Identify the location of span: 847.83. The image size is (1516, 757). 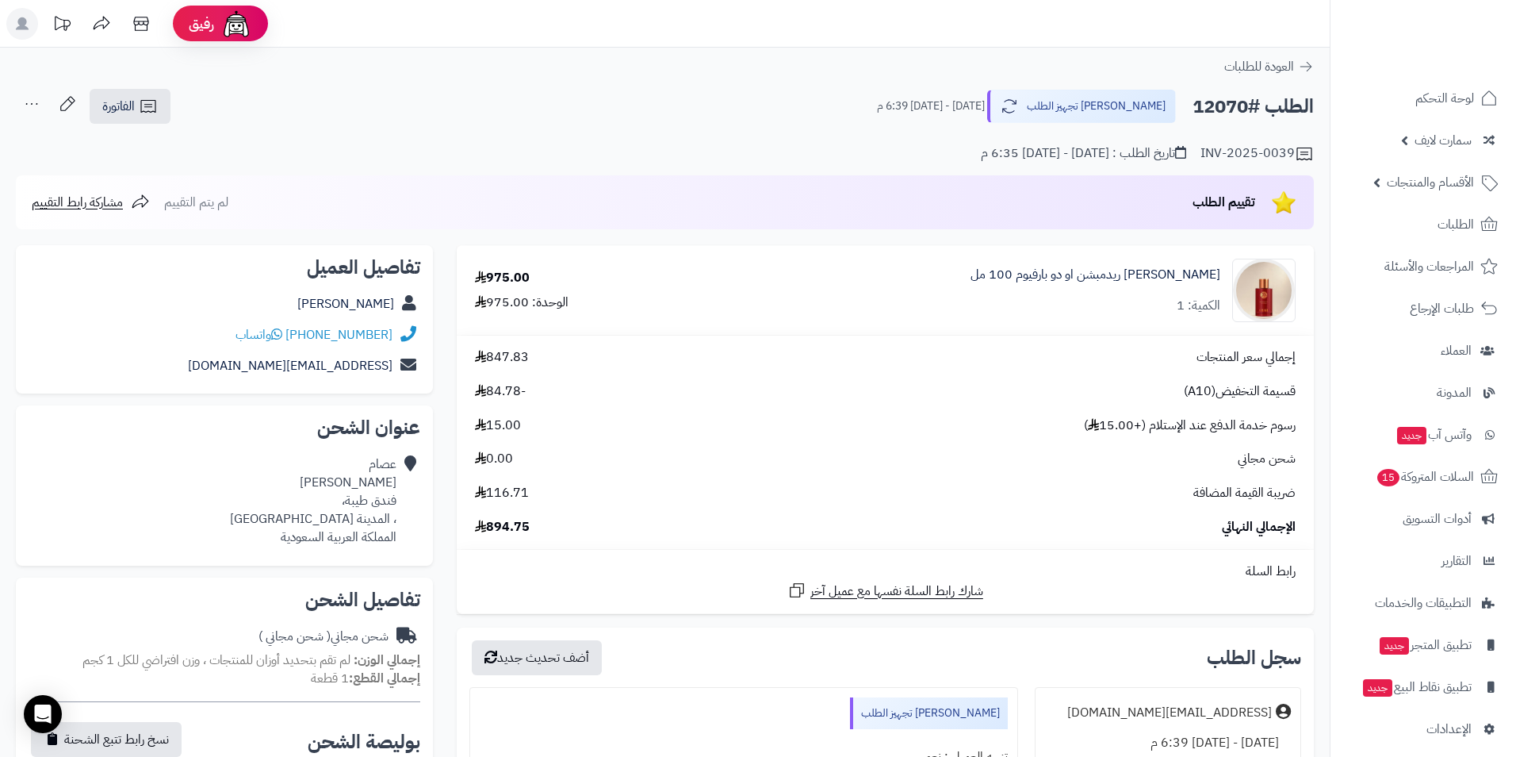
(502, 357).